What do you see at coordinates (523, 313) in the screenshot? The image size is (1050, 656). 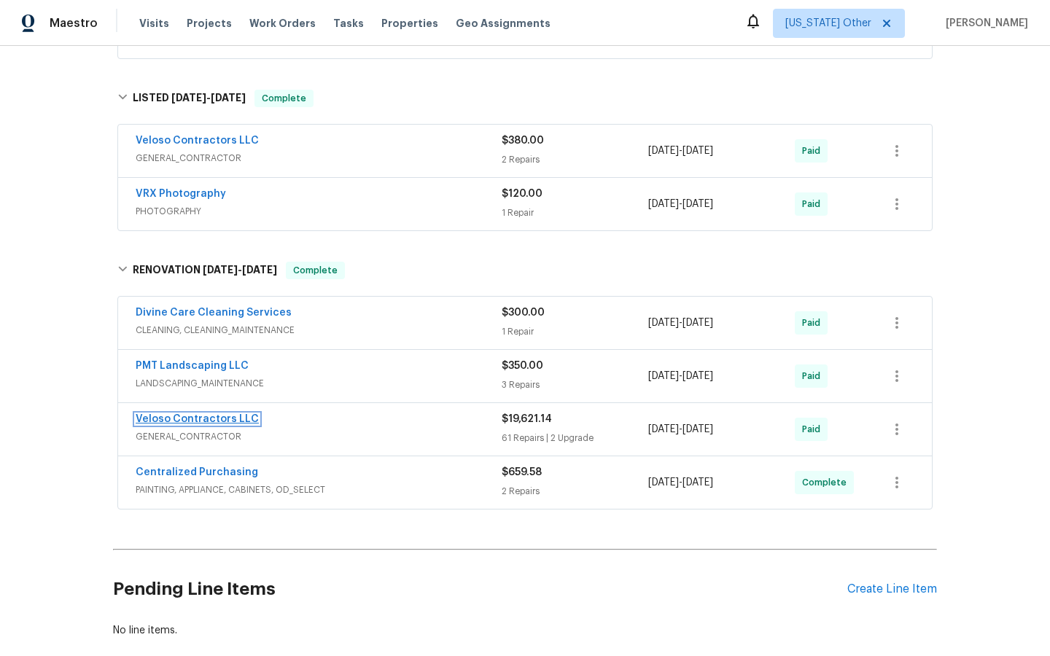 I see `span: $300.00` at bounding box center [523, 313].